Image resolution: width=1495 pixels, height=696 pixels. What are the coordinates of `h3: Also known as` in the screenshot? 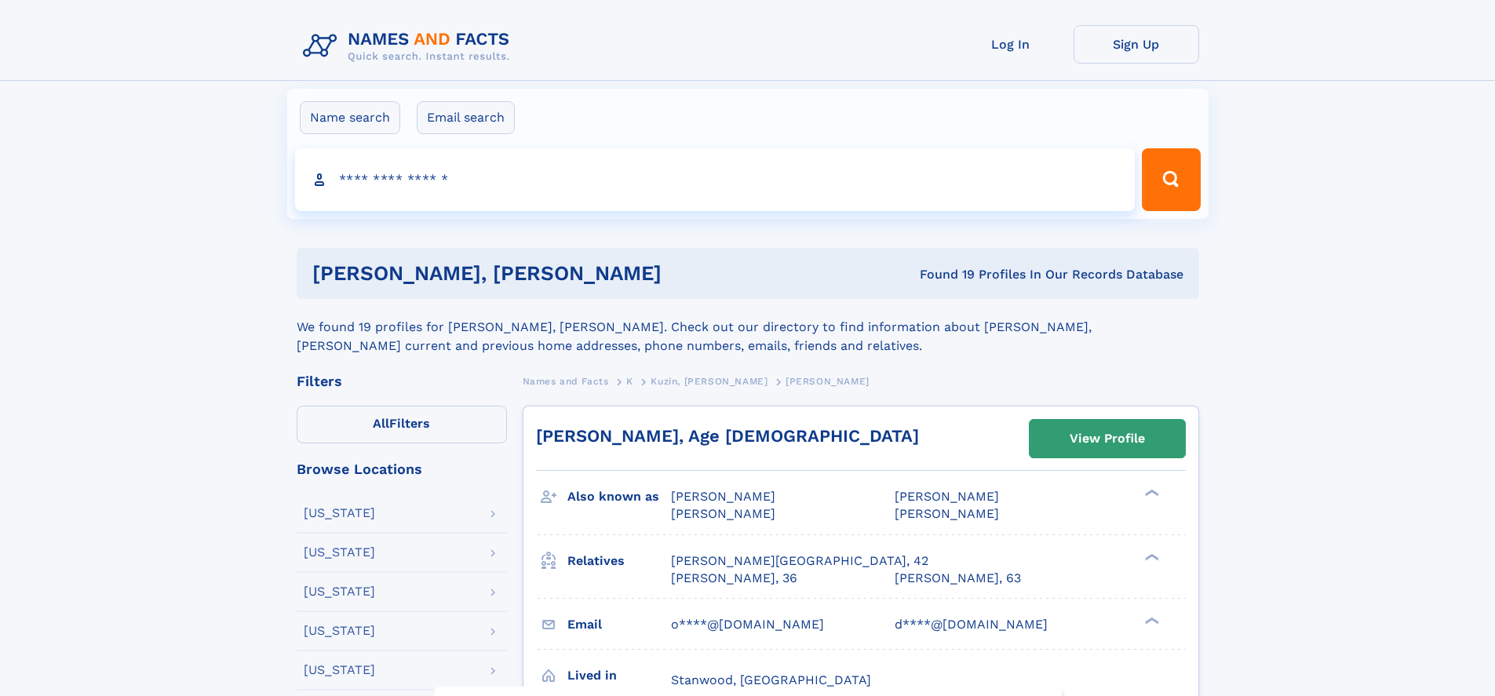 It's located at (619, 497).